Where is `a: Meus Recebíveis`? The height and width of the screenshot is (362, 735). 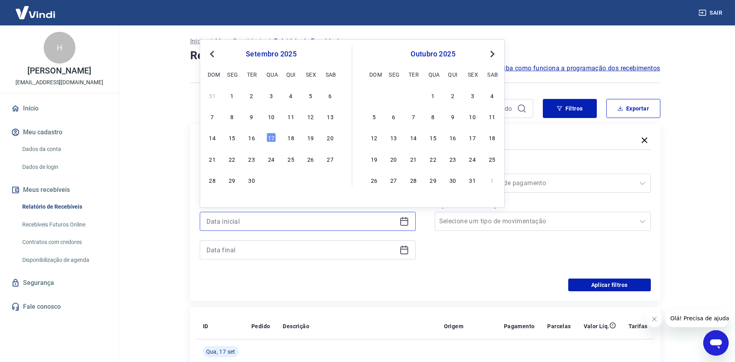
a: Meus Recebíveis is located at coordinates (240, 41).